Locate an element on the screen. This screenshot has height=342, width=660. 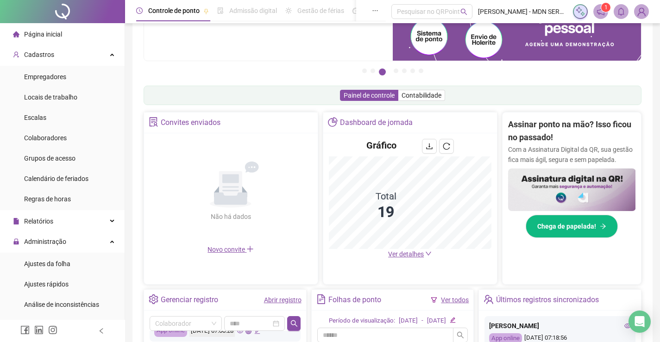
a: Ver detalhes down is located at coordinates (410, 254).